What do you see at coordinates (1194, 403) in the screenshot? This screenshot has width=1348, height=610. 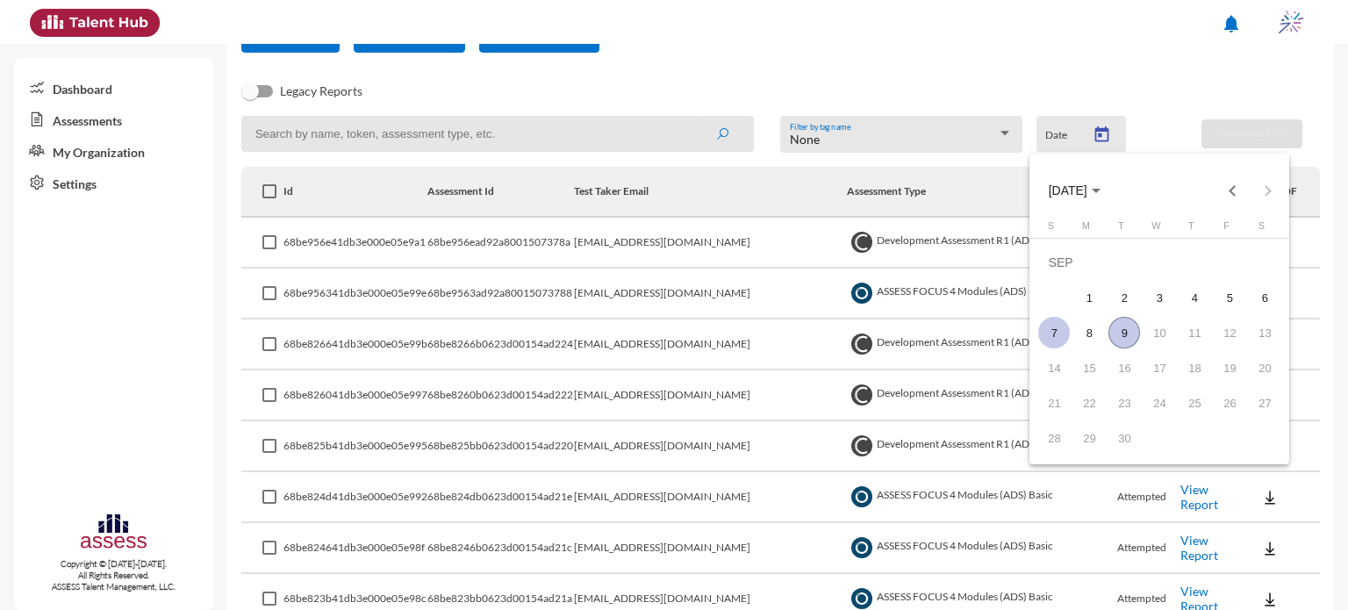 I see `div: 25` at bounding box center [1194, 403].